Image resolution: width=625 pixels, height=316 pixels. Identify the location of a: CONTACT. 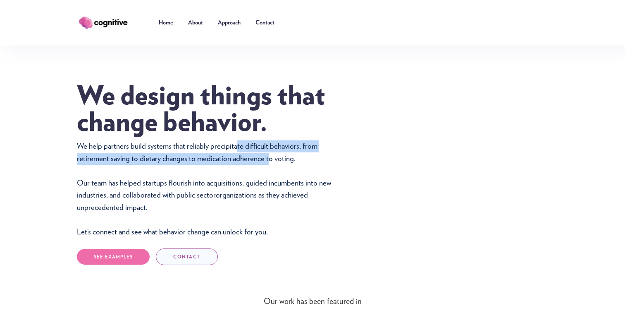
(187, 256).